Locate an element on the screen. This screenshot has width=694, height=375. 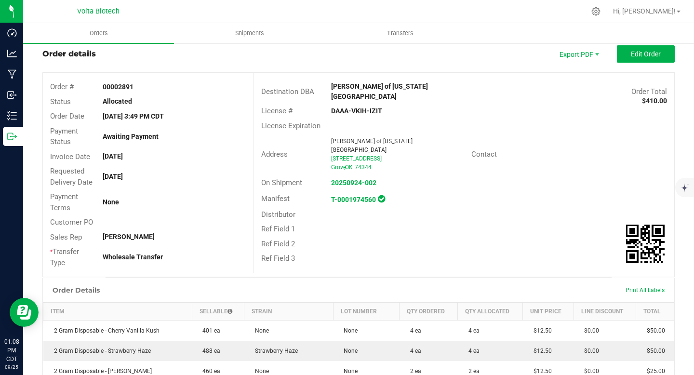
span: Destination DBA is located at coordinates (288, 92).